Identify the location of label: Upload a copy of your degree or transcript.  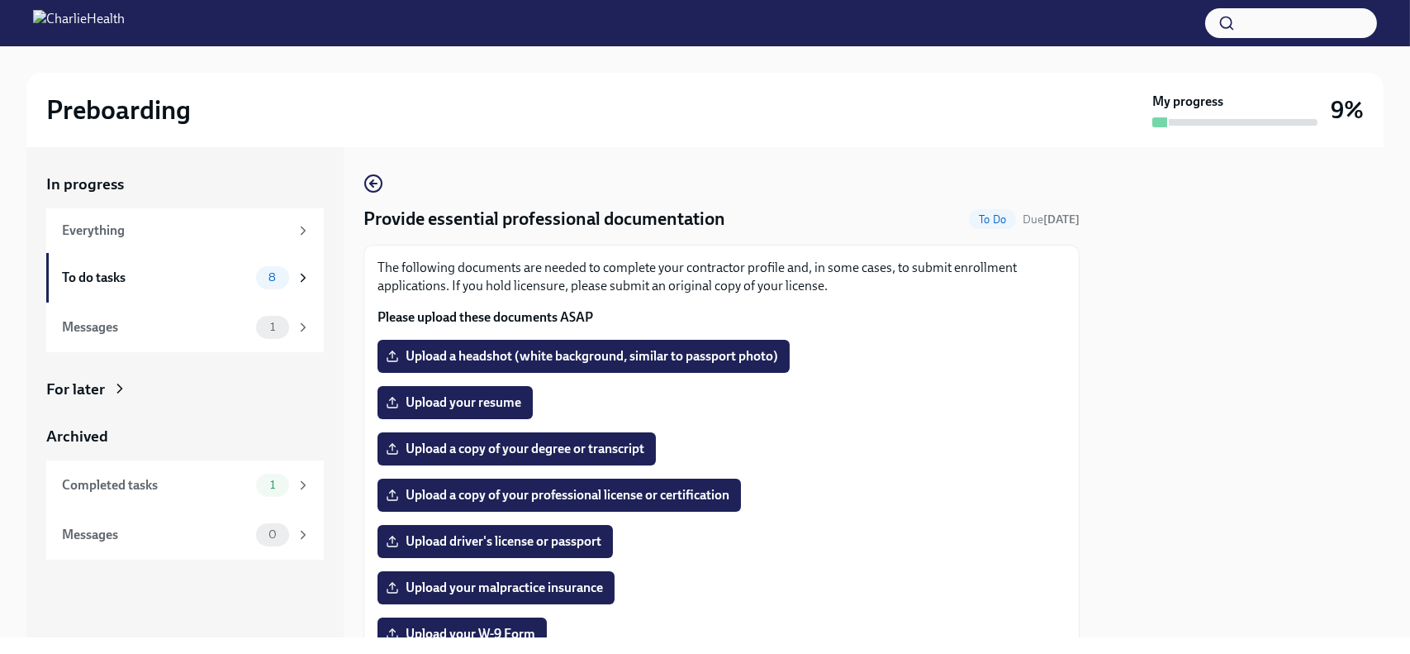
(516, 449).